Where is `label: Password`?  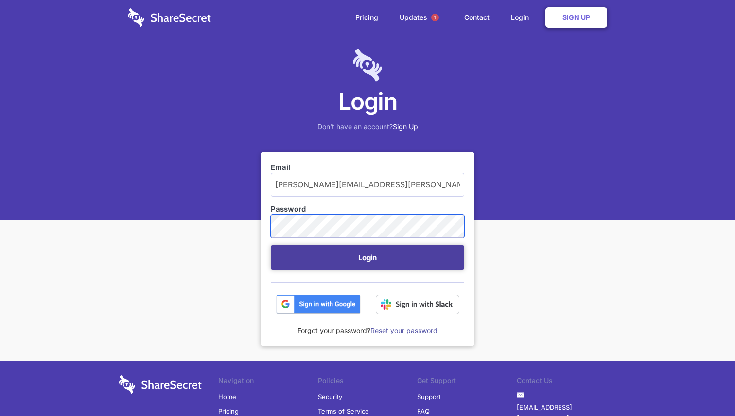
label: Password is located at coordinates (367, 209).